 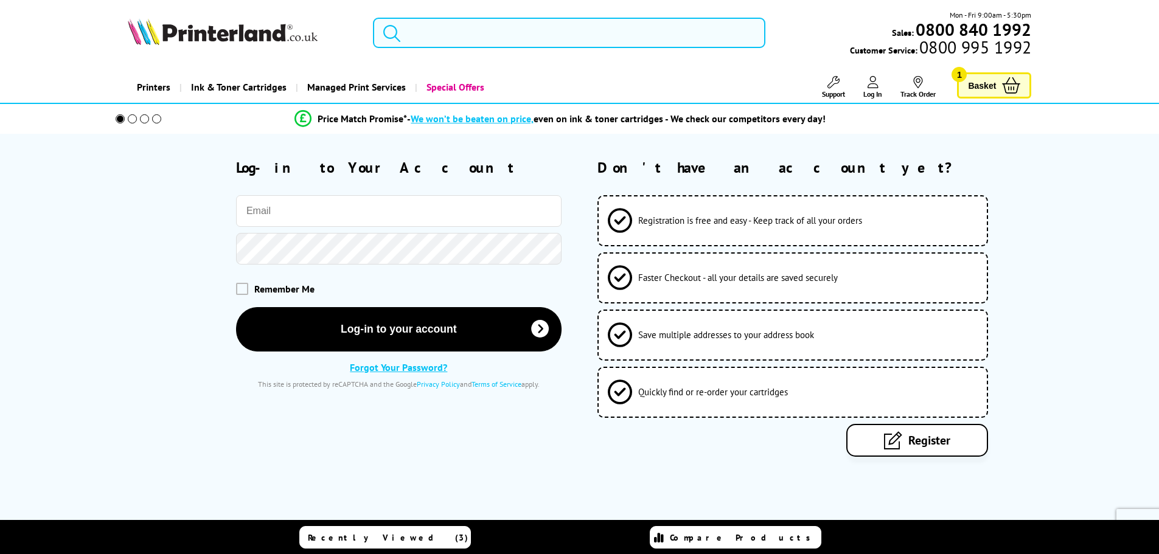 I want to click on span: 1, so click(x=959, y=74).